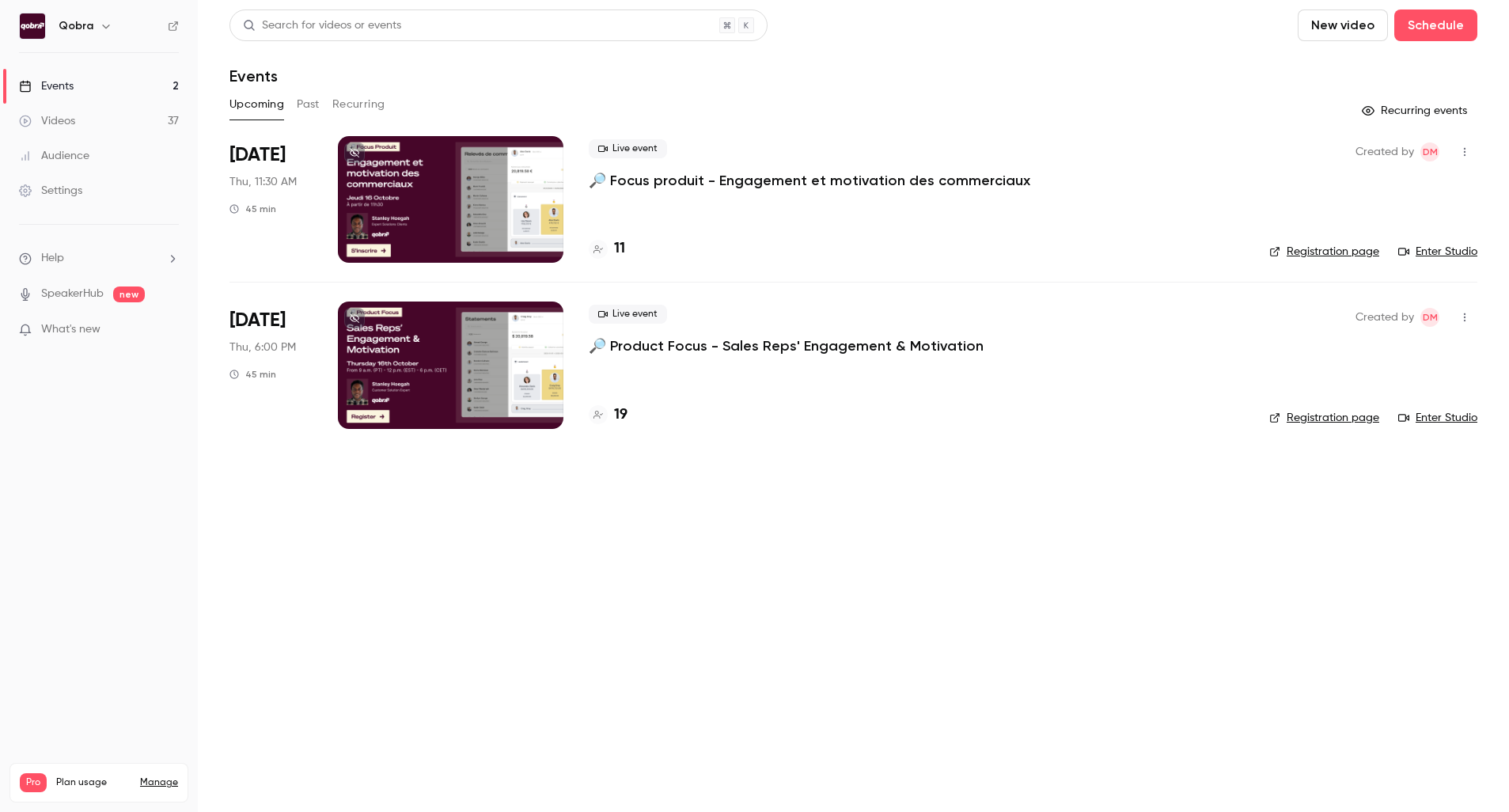 The image size is (1509, 812). Describe the element at coordinates (94, 782) in the screenshot. I see `span: Plan usage` at that location.